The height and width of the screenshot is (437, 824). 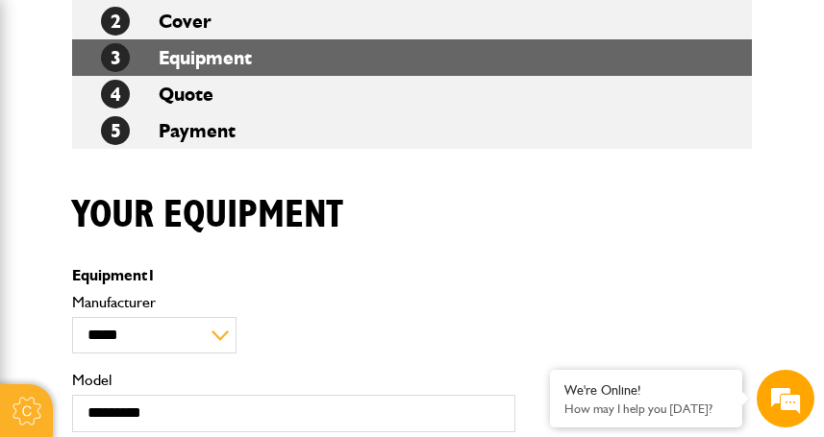 What do you see at coordinates (211, 120) in the screenshot?
I see `div: Chat with us now` at bounding box center [211, 120].